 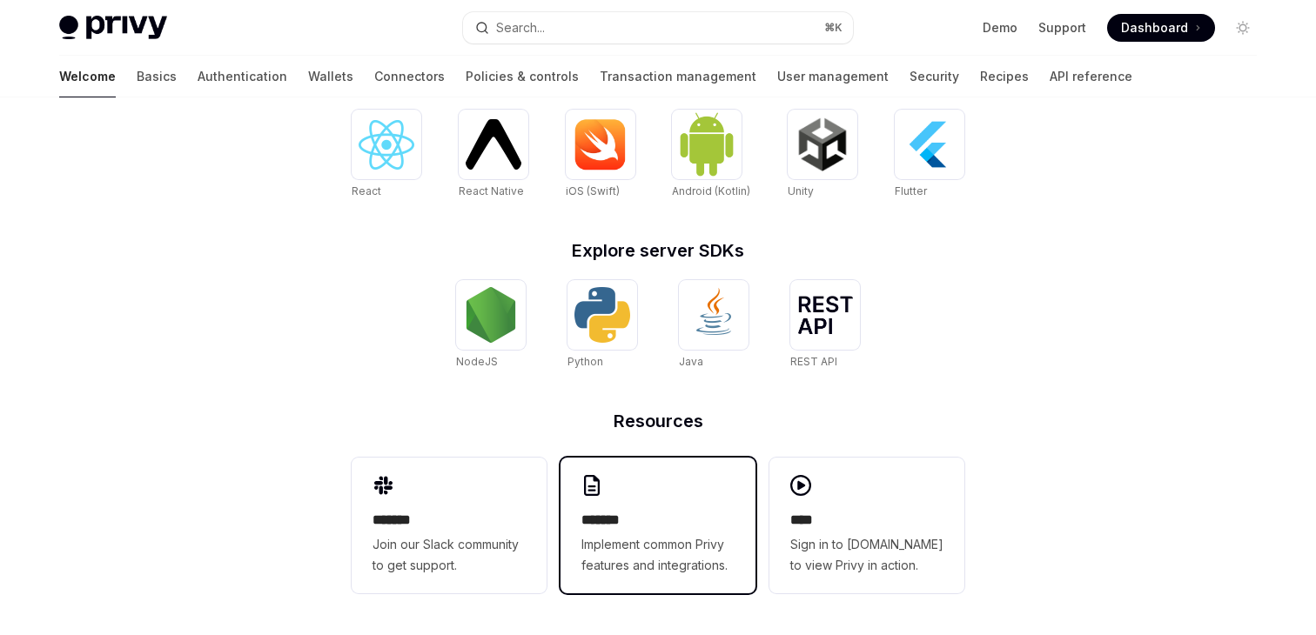 I want to click on span: Python, so click(x=585, y=361).